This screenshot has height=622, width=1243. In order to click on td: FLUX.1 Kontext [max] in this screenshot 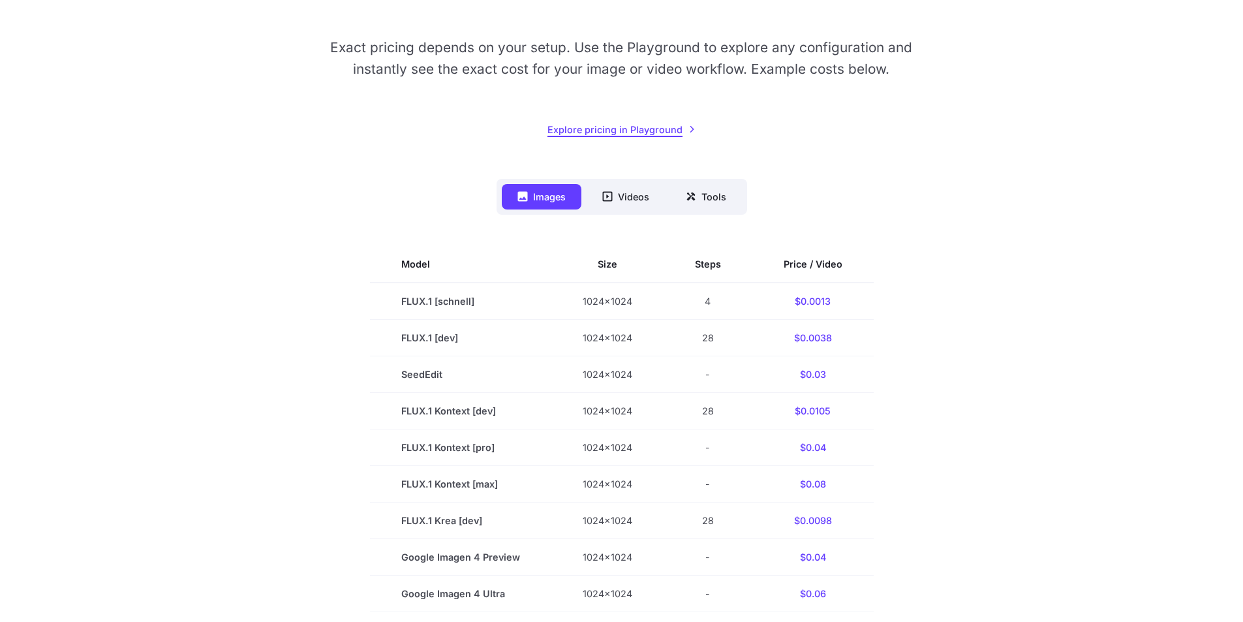, I will do `click(461, 484)`.